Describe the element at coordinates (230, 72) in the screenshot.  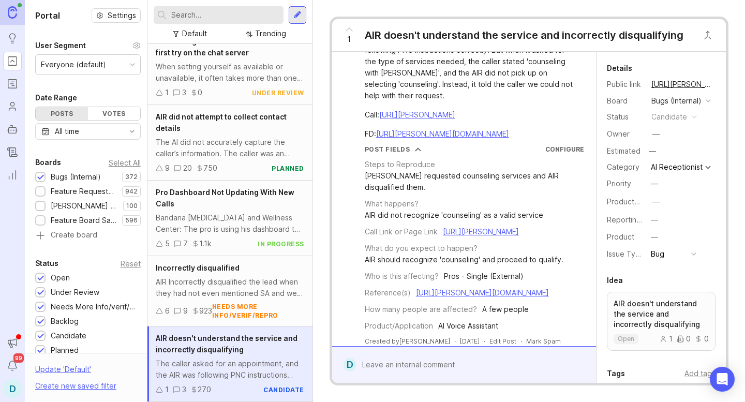
I see `div: When setting yourself as available or unavailable, it often takes more than one try to do so.` at that location.